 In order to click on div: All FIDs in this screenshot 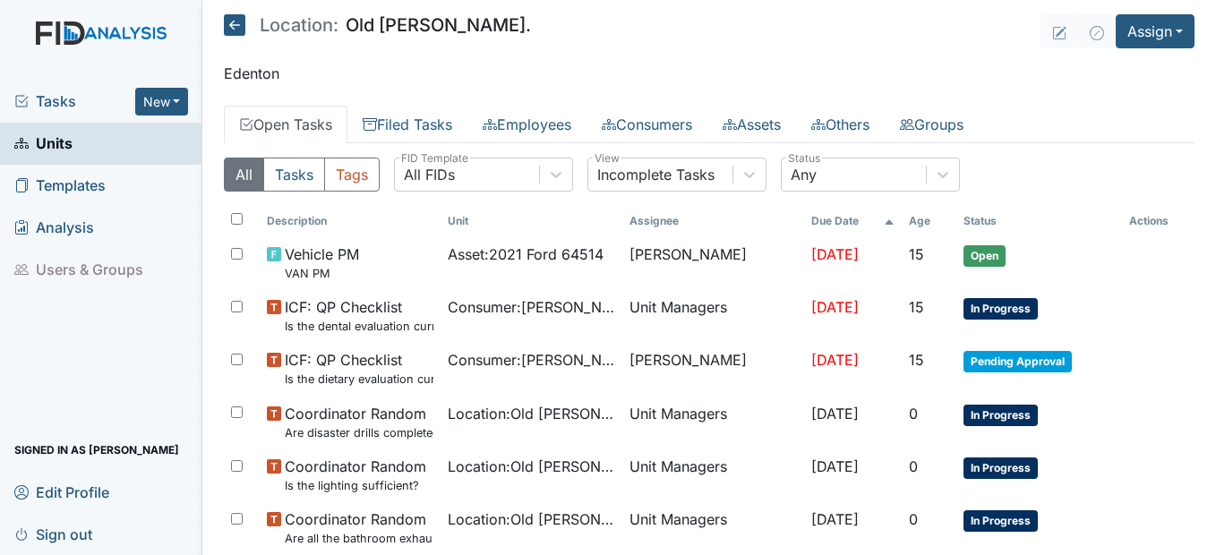, I will do `click(429, 175)`.